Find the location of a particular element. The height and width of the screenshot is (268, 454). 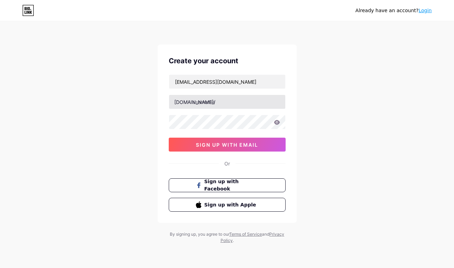

a: Terms of Service is located at coordinates (246, 234).